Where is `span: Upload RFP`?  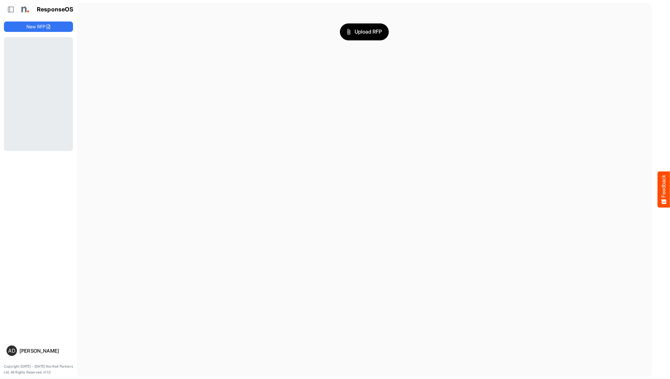 span: Upload RFP is located at coordinates (364, 32).